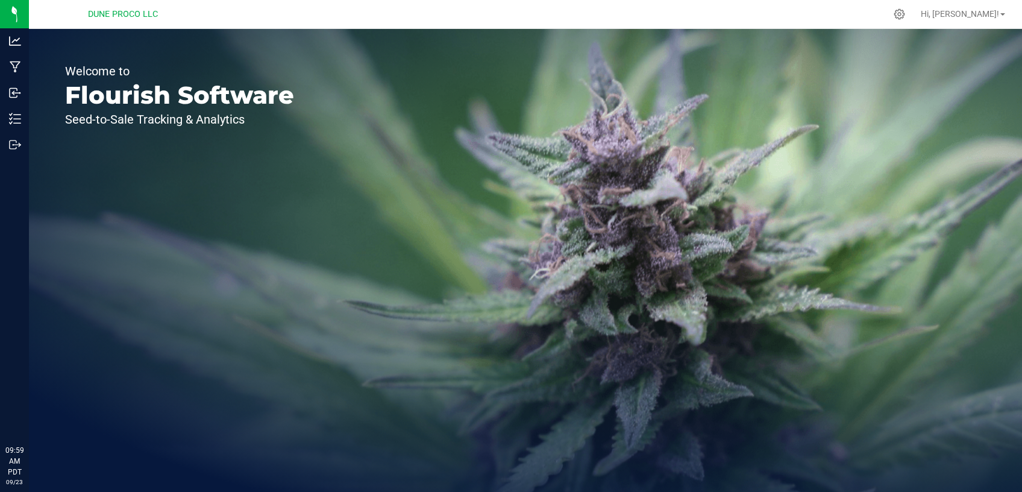 This screenshot has height=492, width=1022. I want to click on inline-svg: Outbound, so click(15, 145).